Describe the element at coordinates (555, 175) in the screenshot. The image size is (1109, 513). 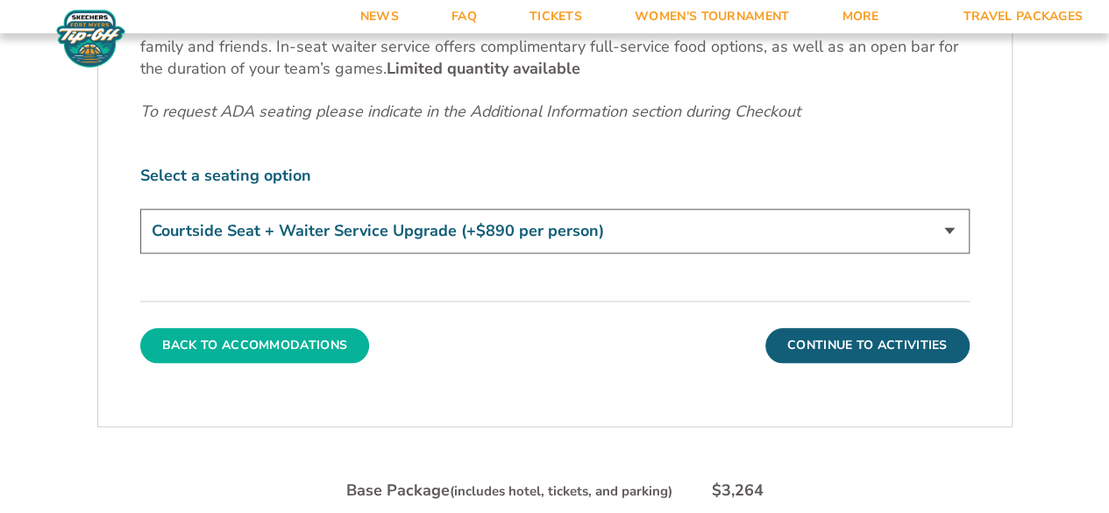
I see `label: Select a seating option` at that location.